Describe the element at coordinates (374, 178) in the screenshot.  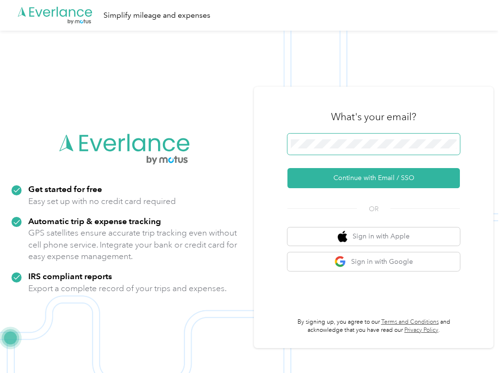
I see `button: Continue with Email / SSO` at that location.